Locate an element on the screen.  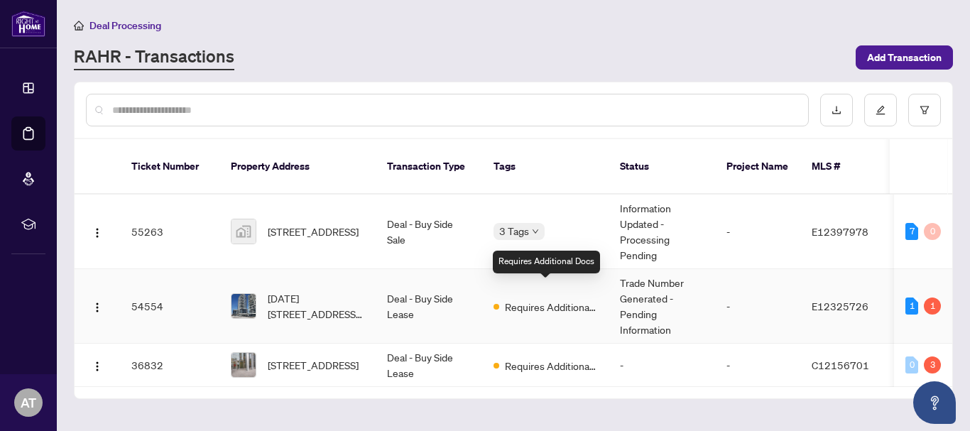
span: E12397978 is located at coordinates (840, 231).